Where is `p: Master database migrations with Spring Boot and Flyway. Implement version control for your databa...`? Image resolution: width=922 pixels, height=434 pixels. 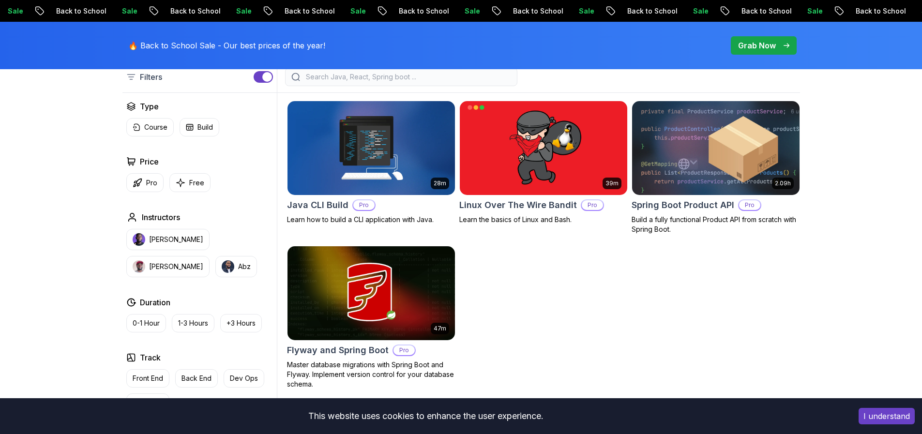 p: Master database migrations with Spring Boot and Flyway. Implement version control for your databa... is located at coordinates (371, 374).